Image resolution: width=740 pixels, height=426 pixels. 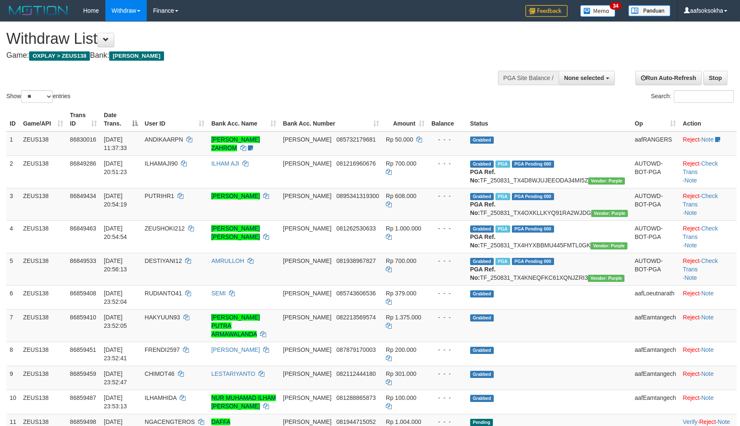 I want to click on span: Vendor URL: https://trx4.1velocity.biz, so click(x=606, y=278).